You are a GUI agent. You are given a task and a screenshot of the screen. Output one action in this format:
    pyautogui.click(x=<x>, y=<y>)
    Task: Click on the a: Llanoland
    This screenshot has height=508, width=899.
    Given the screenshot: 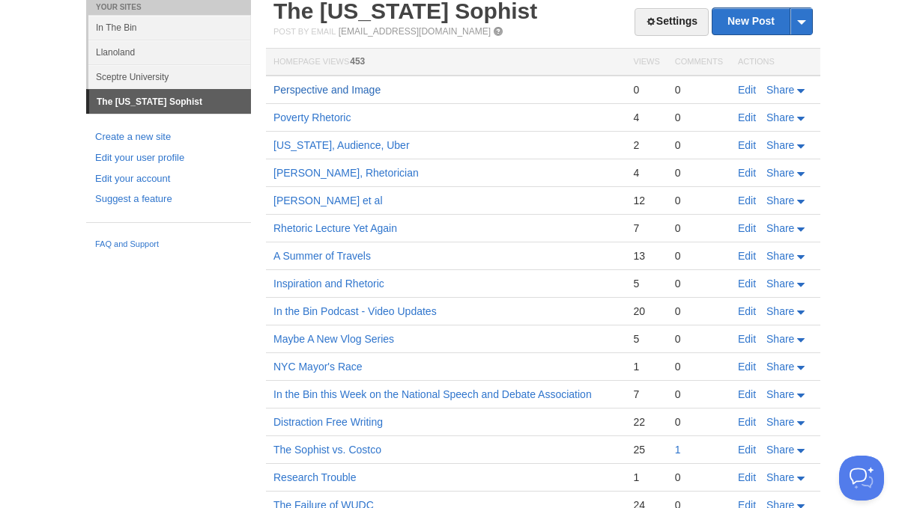 What is the action you would take?
    pyautogui.click(x=169, y=52)
    